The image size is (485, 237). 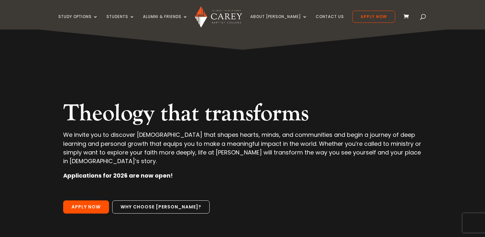 What do you see at coordinates (330, 22) in the screenshot?
I see `a: Contact Us` at bounding box center [330, 22].